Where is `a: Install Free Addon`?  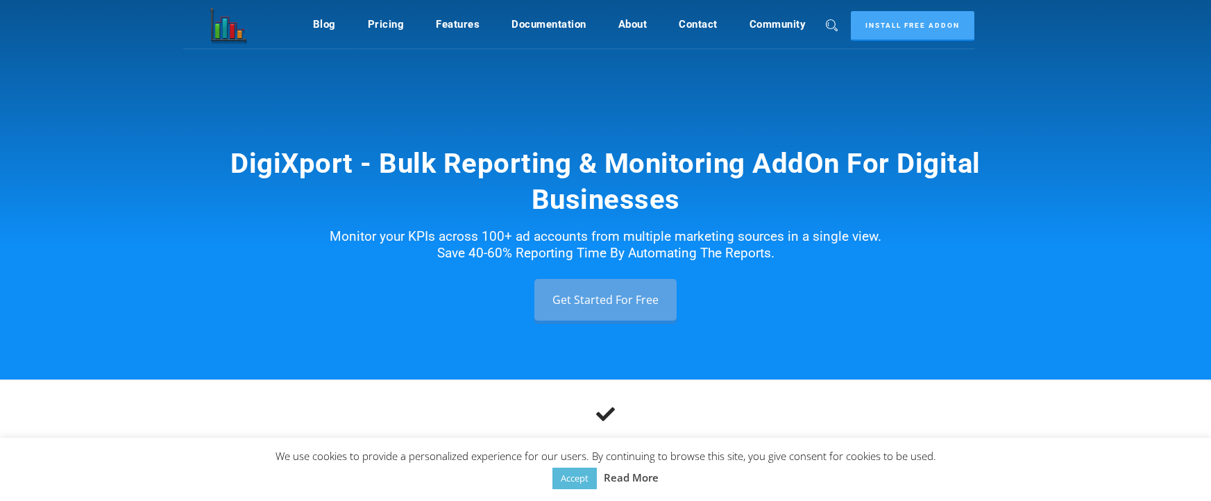
a: Install Free Addon is located at coordinates (912, 26).